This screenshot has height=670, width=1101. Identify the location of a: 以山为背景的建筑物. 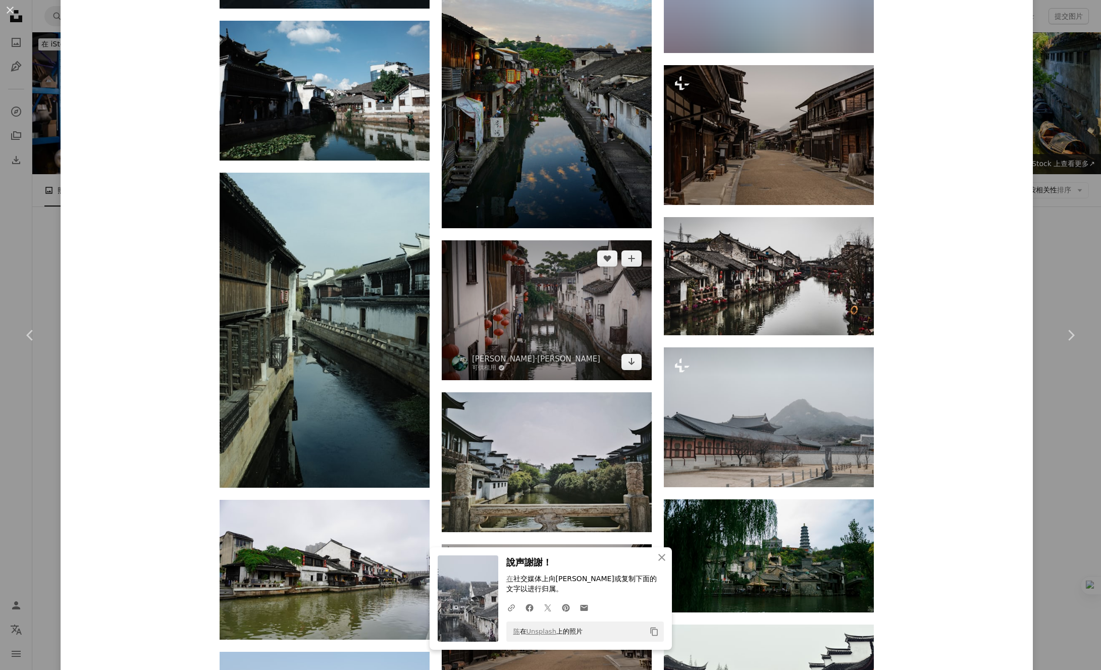
(769, 417).